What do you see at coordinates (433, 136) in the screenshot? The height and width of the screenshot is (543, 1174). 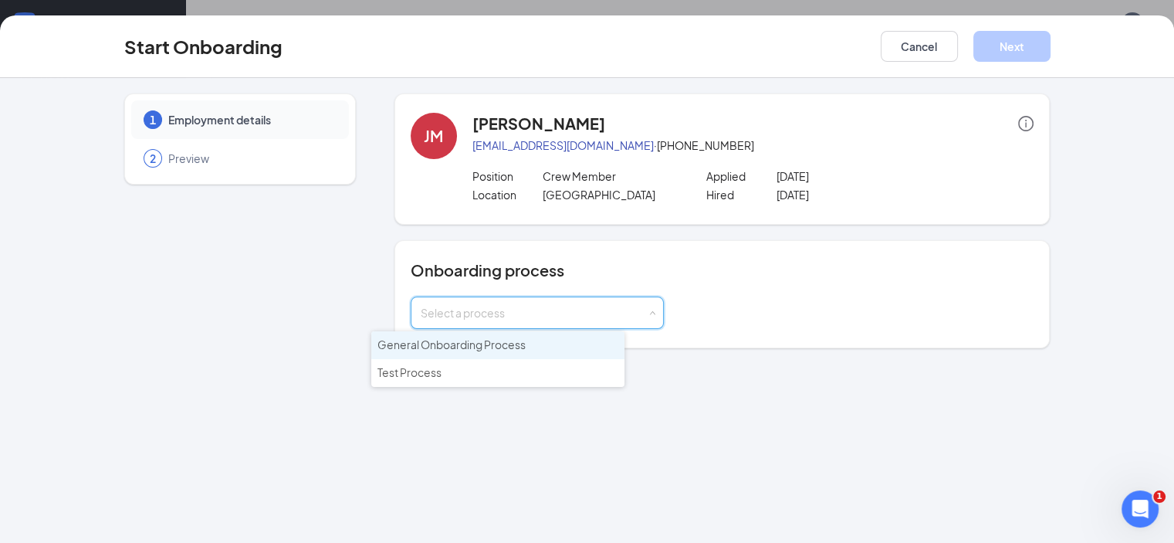 I see `div: JM` at bounding box center [433, 136].